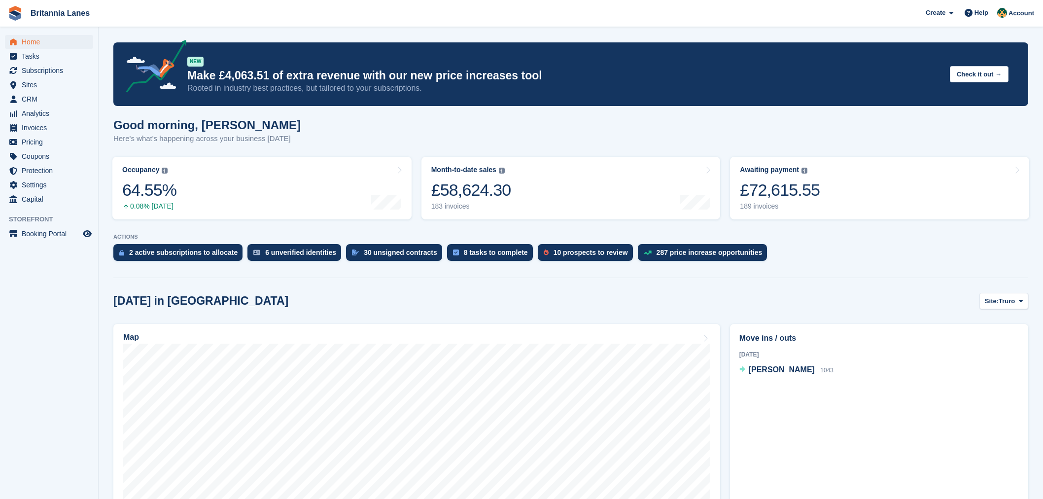 This screenshot has width=1043, height=499. Describe the element at coordinates (571, 237) in the screenshot. I see `p: ACTIONS` at that location.